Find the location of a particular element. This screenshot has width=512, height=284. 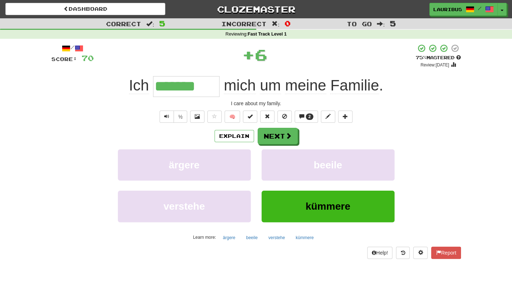

span: um is located at coordinates (270, 85).